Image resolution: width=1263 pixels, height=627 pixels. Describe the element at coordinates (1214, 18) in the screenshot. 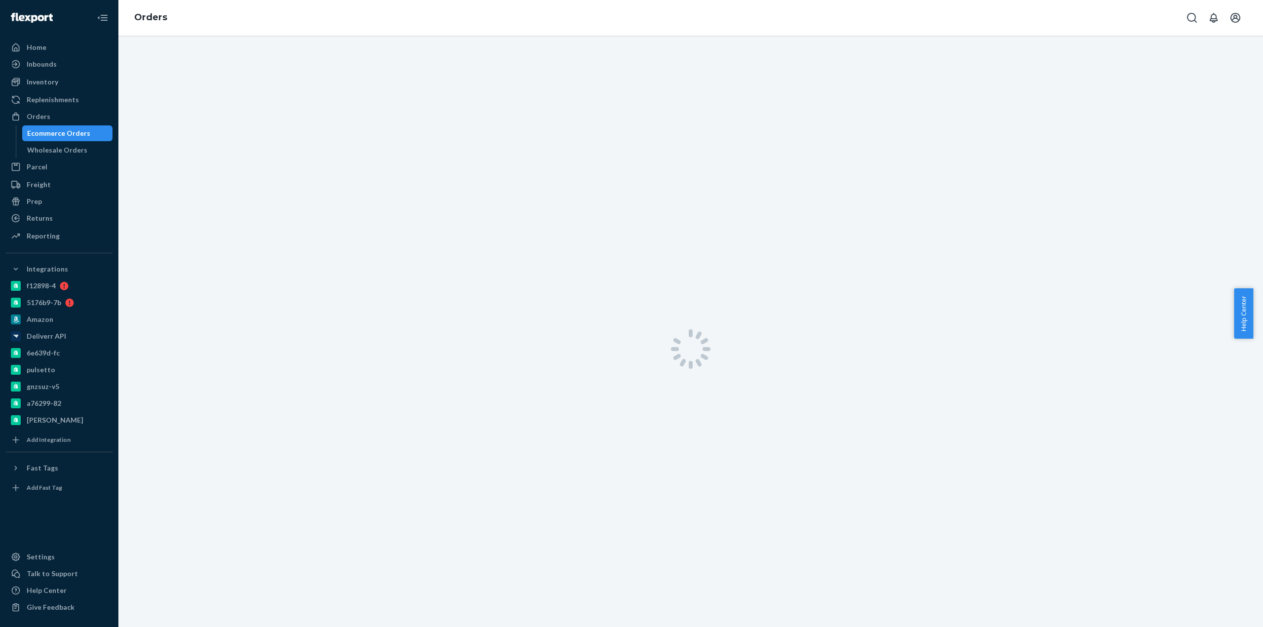

I see `button: Open notifications` at that location.